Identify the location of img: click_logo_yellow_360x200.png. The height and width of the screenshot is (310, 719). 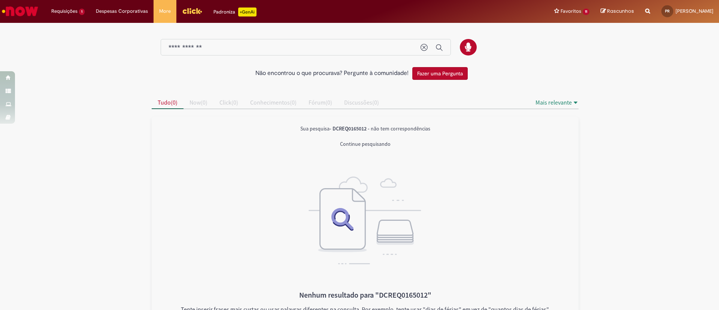
(192, 11).